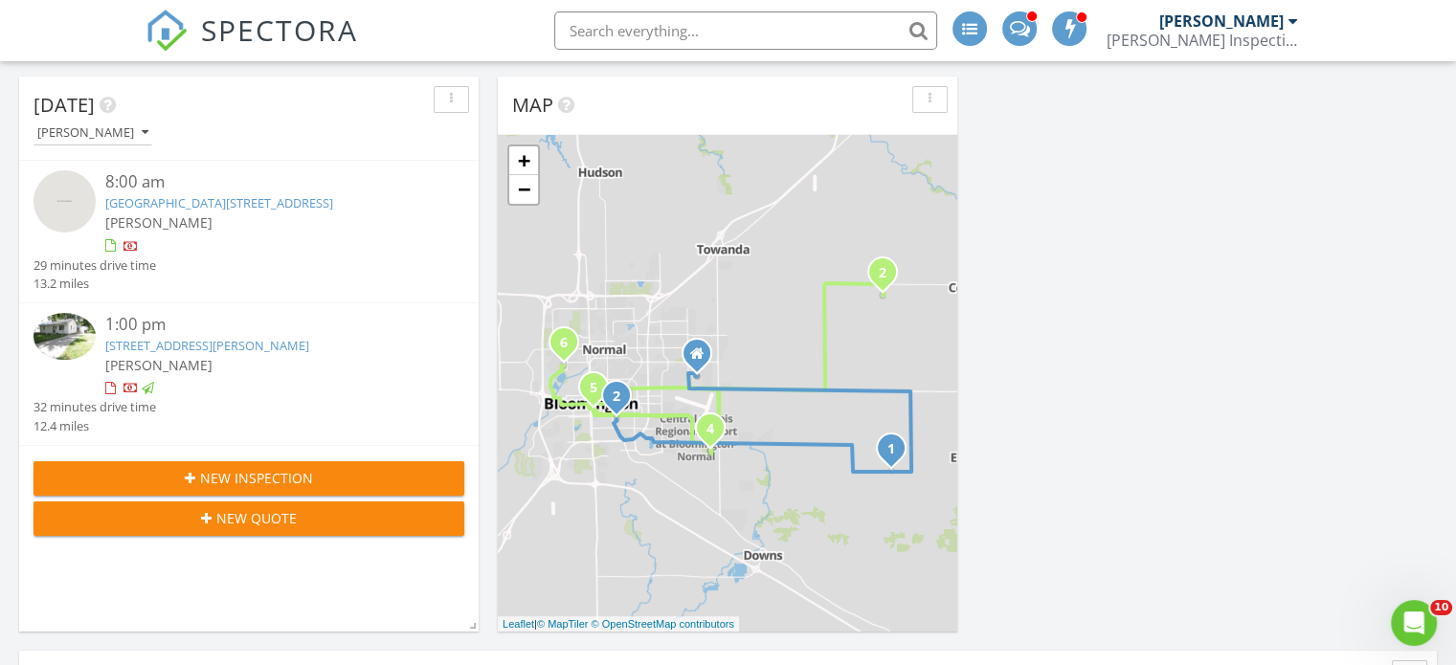 This screenshot has height=665, width=1456. Describe the element at coordinates (663, 624) in the screenshot. I see `a: © OpenStreetMap contributors` at that location.